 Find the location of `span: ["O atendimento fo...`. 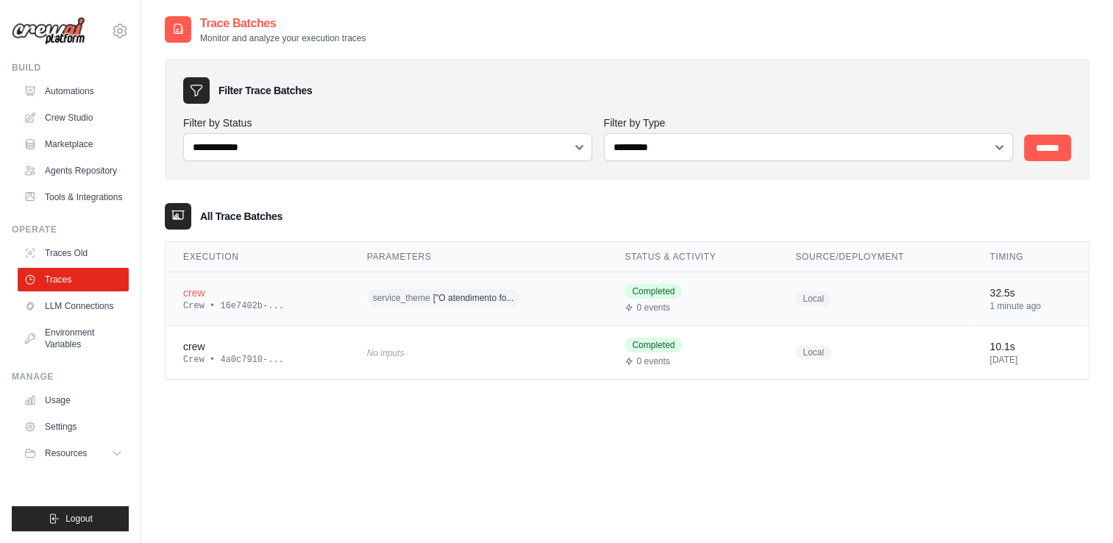

span: ["O atendimento fo... is located at coordinates (474, 298).